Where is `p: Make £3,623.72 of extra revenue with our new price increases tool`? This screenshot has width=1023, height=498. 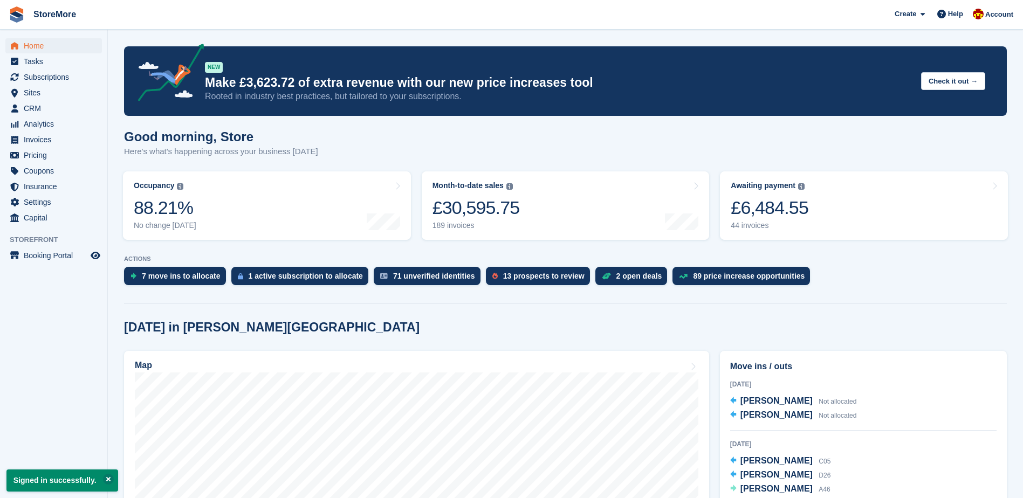 p: Make £3,623.72 of extra revenue with our new price increases tool is located at coordinates (558, 82).